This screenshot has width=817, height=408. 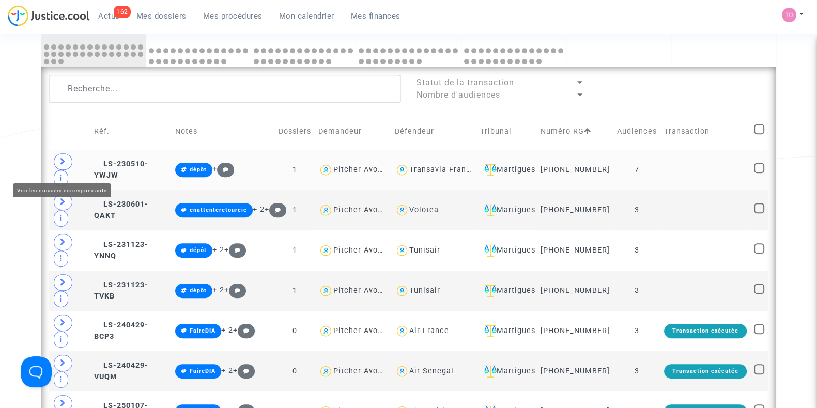 I want to click on span: LS-240429-BCP3, so click(x=121, y=331).